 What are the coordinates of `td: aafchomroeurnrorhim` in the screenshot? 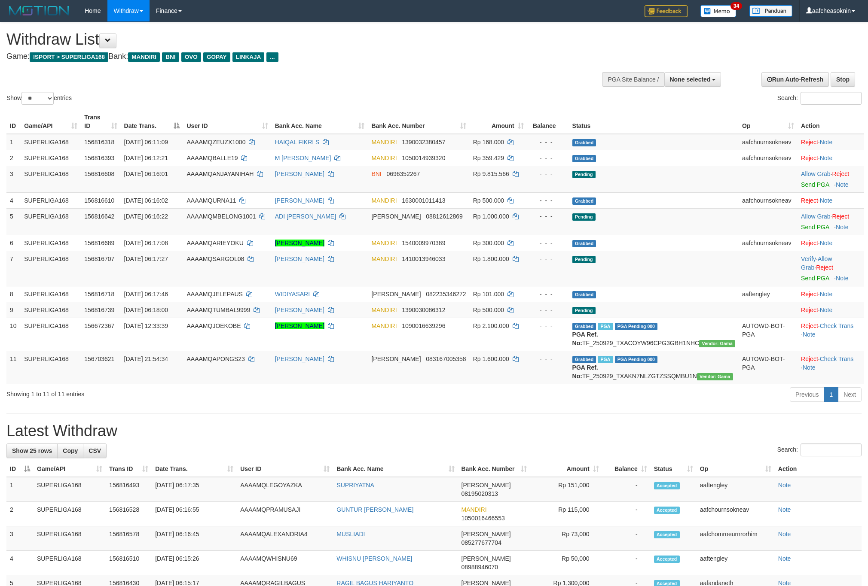 It's located at (735, 539).